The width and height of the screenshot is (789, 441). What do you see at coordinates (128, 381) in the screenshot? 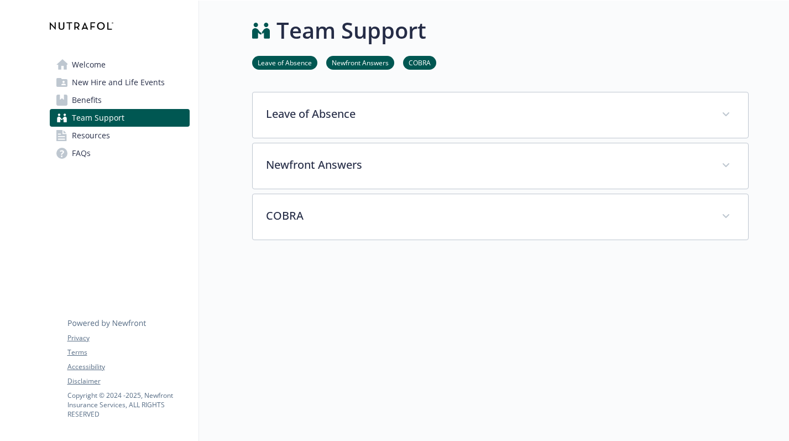
I see `a: Disclaimer` at bounding box center [128, 381].